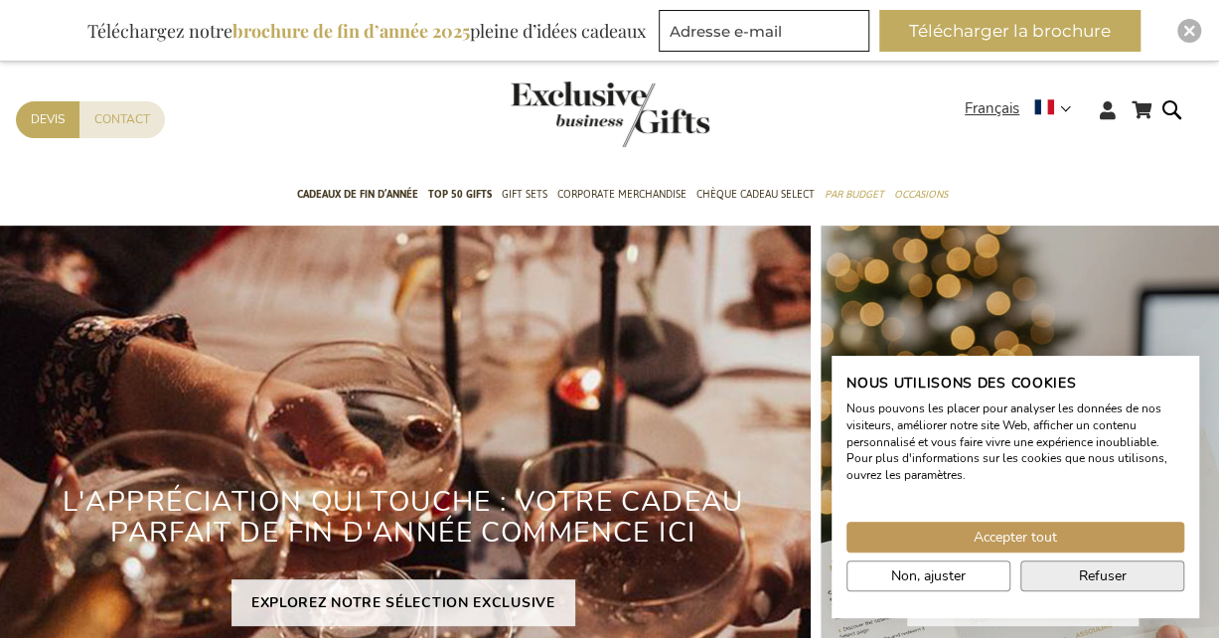  What do you see at coordinates (921, 194) in the screenshot?
I see `span: Occasions` at bounding box center [921, 194].